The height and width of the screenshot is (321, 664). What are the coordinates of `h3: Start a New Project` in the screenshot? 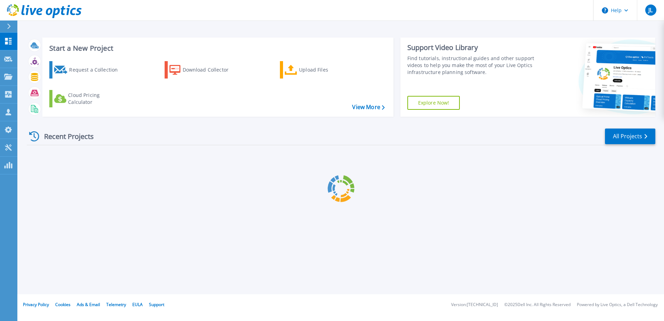 It's located at (217, 48).